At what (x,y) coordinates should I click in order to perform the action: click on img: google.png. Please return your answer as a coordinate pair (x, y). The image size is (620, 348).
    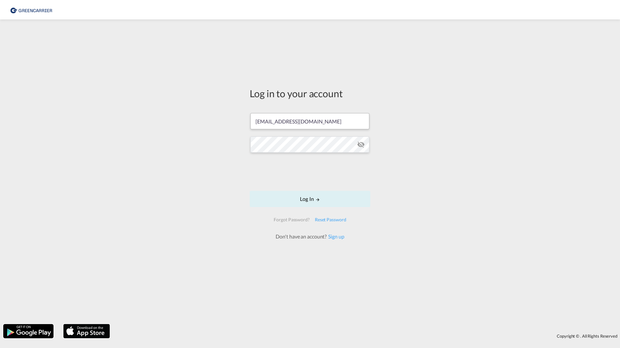
    Looking at the image, I should click on (28, 331).